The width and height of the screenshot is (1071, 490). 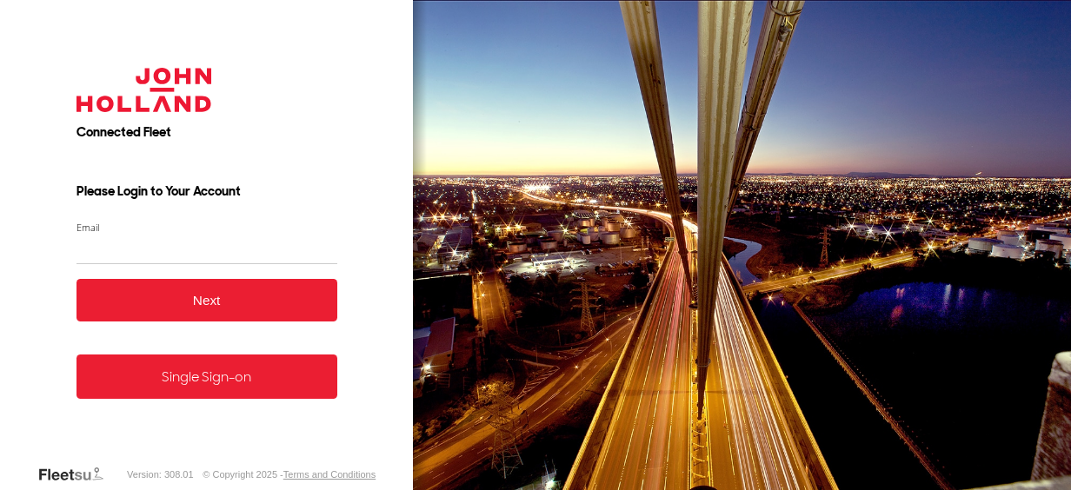 I want to click on a: Terms and Conditions, so click(x=330, y=475).